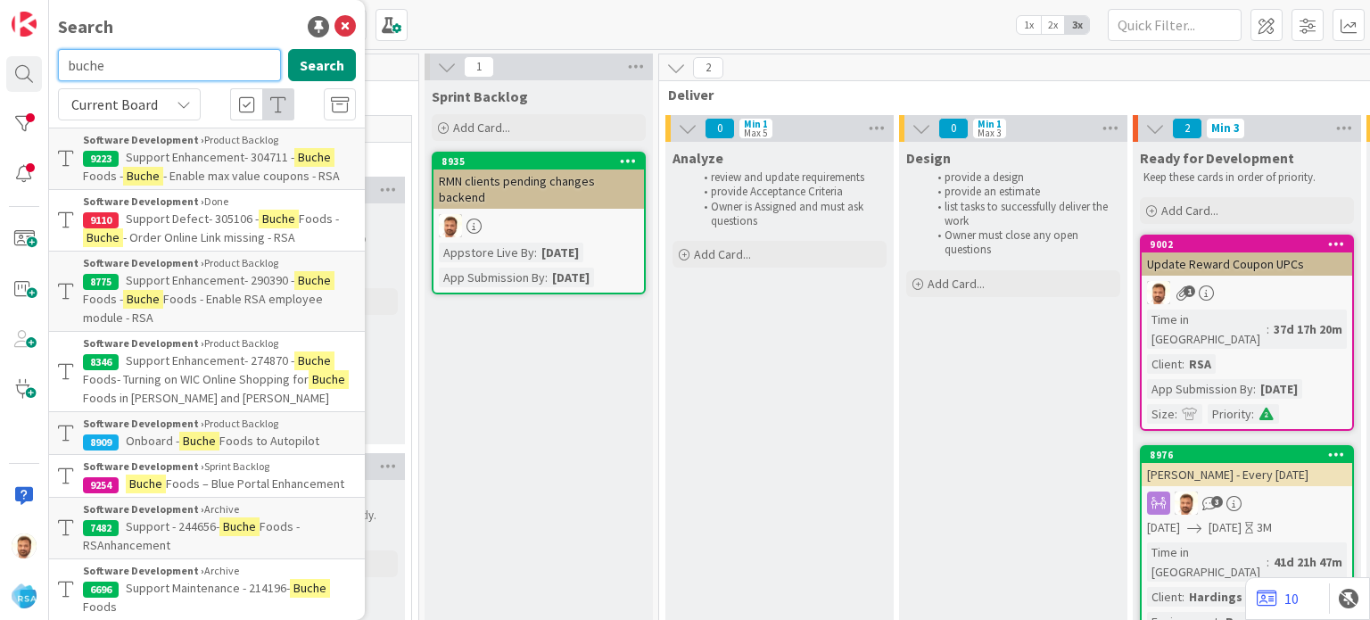 Image resolution: width=1370 pixels, height=620 pixels. I want to click on div: 6696, so click(101, 590).